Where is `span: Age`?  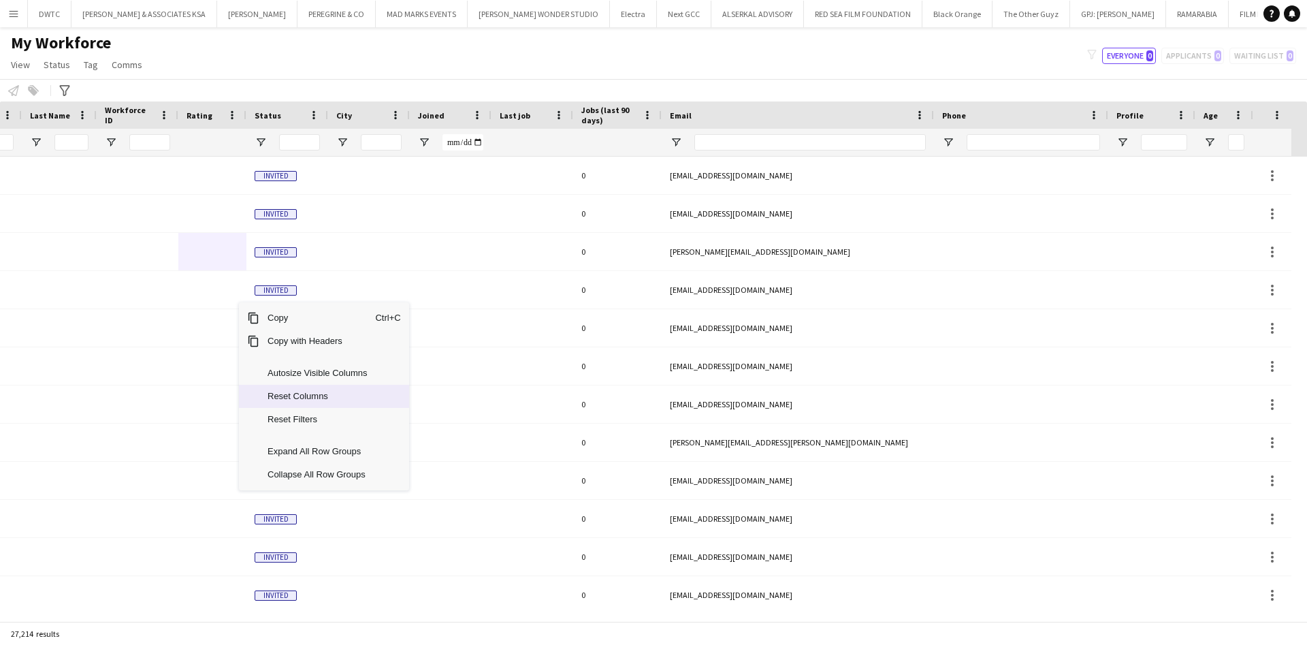
span: Age is located at coordinates (1211, 115).